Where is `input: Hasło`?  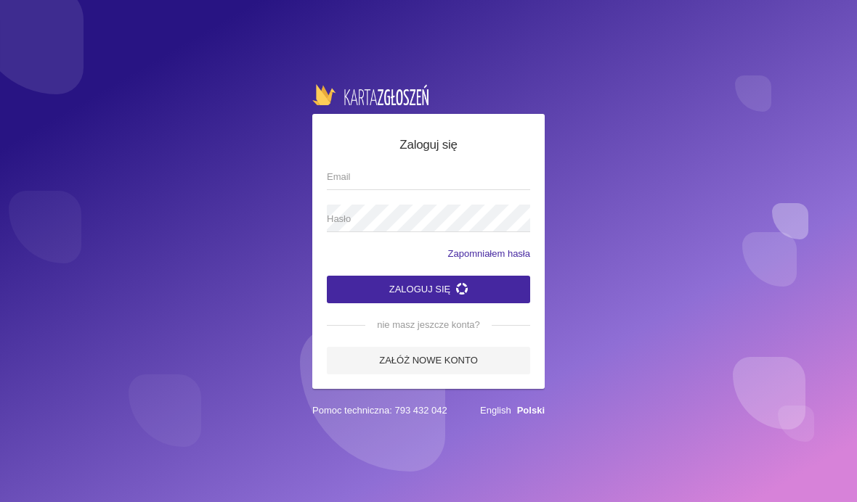
input: Hasło is located at coordinates (428, 219).